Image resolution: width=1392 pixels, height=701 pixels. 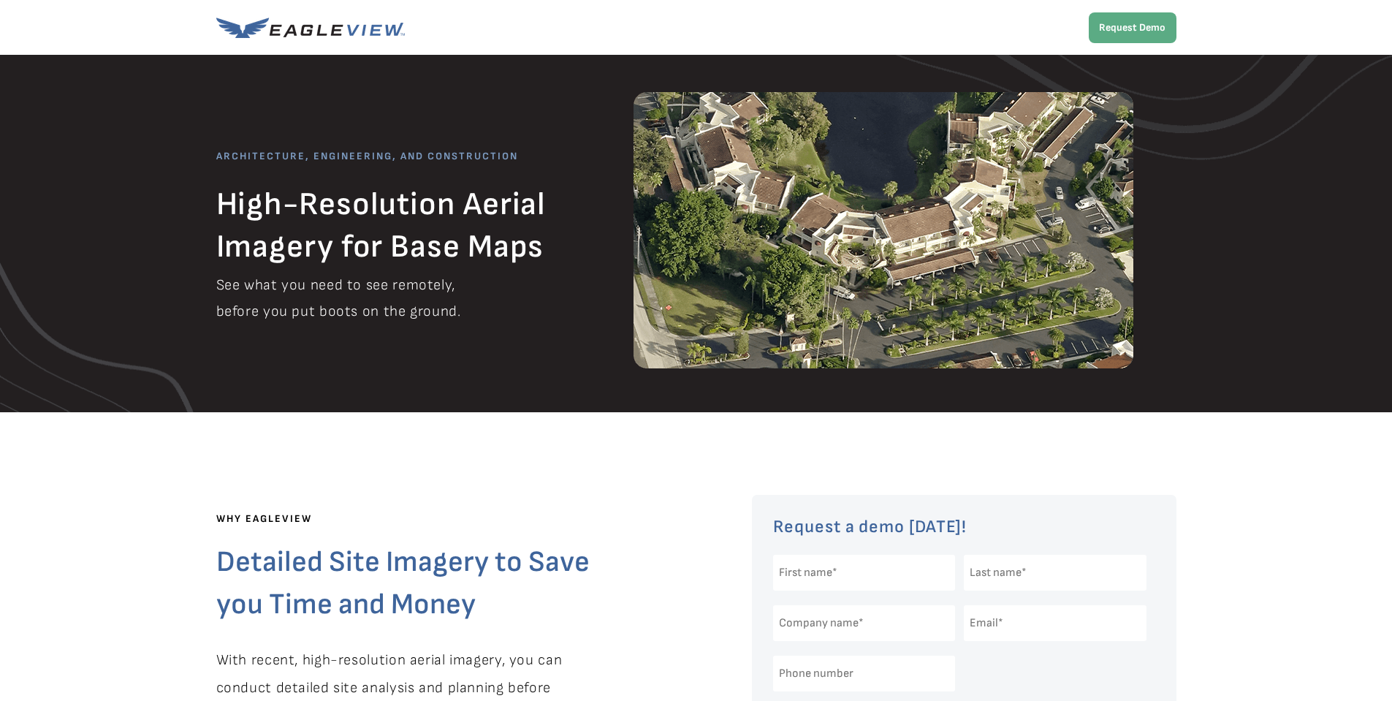 What do you see at coordinates (264, 518) in the screenshot?
I see `span: WHY EAGLEVIEW` at bounding box center [264, 518].